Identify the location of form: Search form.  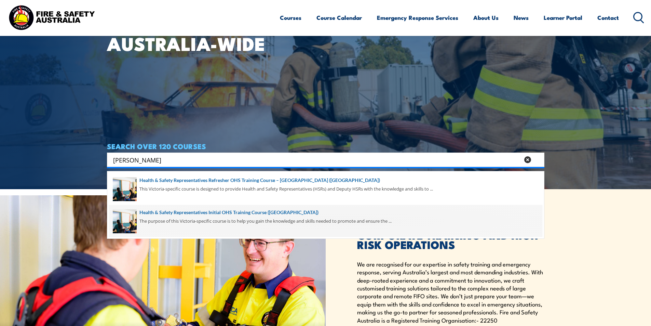
(318, 160).